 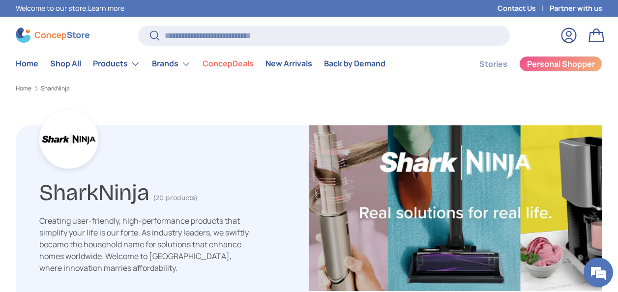 What do you see at coordinates (94, 190) in the screenshot?
I see `h1: SharkNinja` at bounding box center [94, 190].